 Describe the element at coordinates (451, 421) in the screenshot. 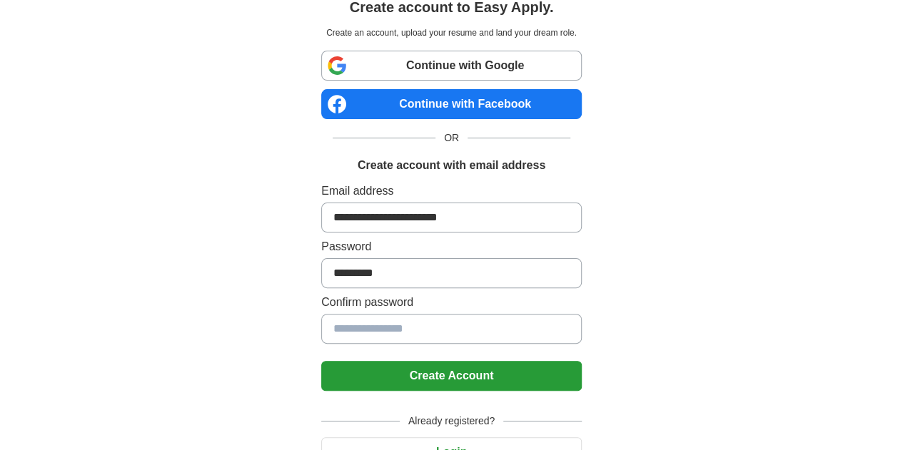

I see `span: Already registered?` at that location.